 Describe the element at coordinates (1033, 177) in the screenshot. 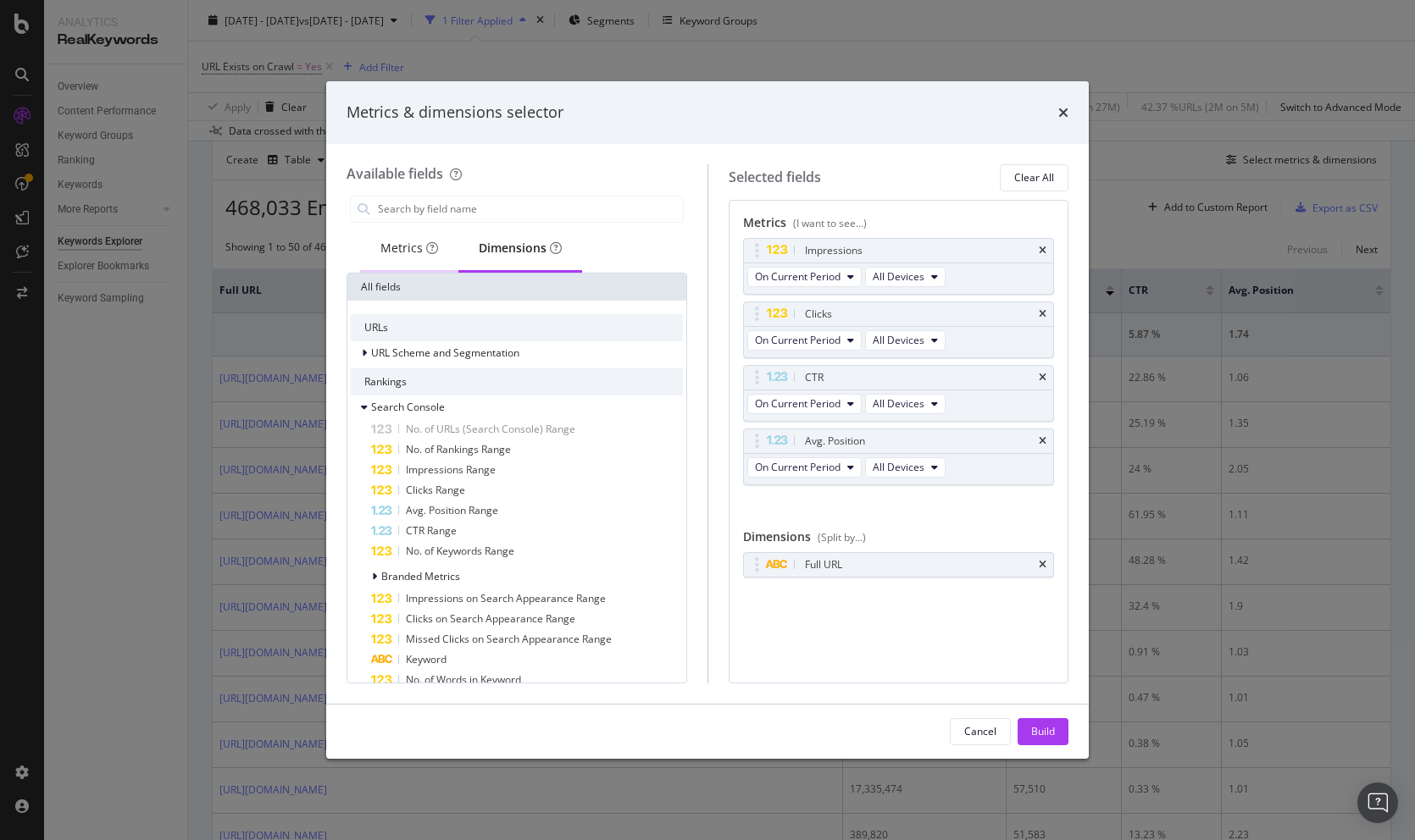

I see `button: Clear All` at that location.